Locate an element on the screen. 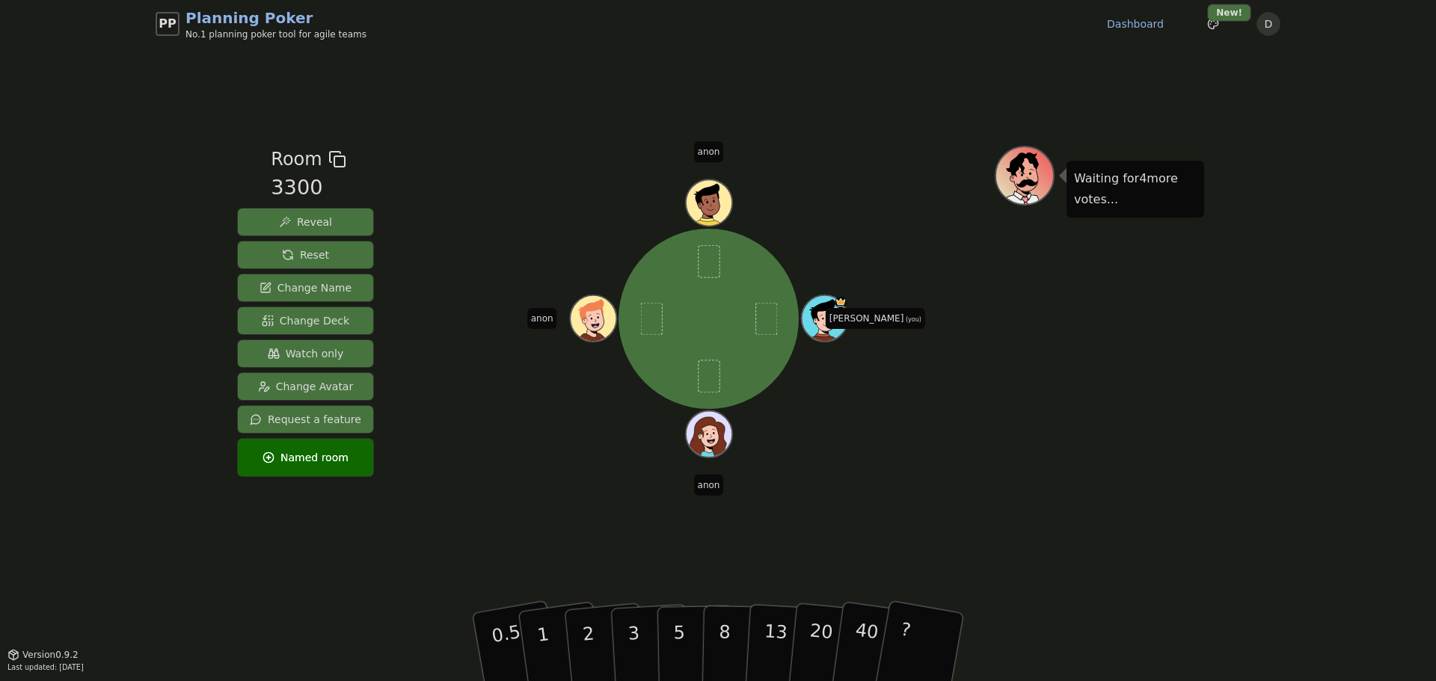 Image resolution: width=1436 pixels, height=681 pixels. button: Watch only is located at coordinates (305, 354).